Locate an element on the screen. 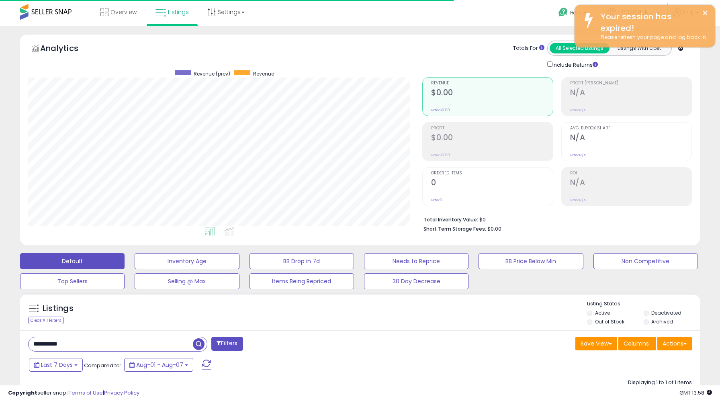  button: Needs to Reprice is located at coordinates (416, 261).